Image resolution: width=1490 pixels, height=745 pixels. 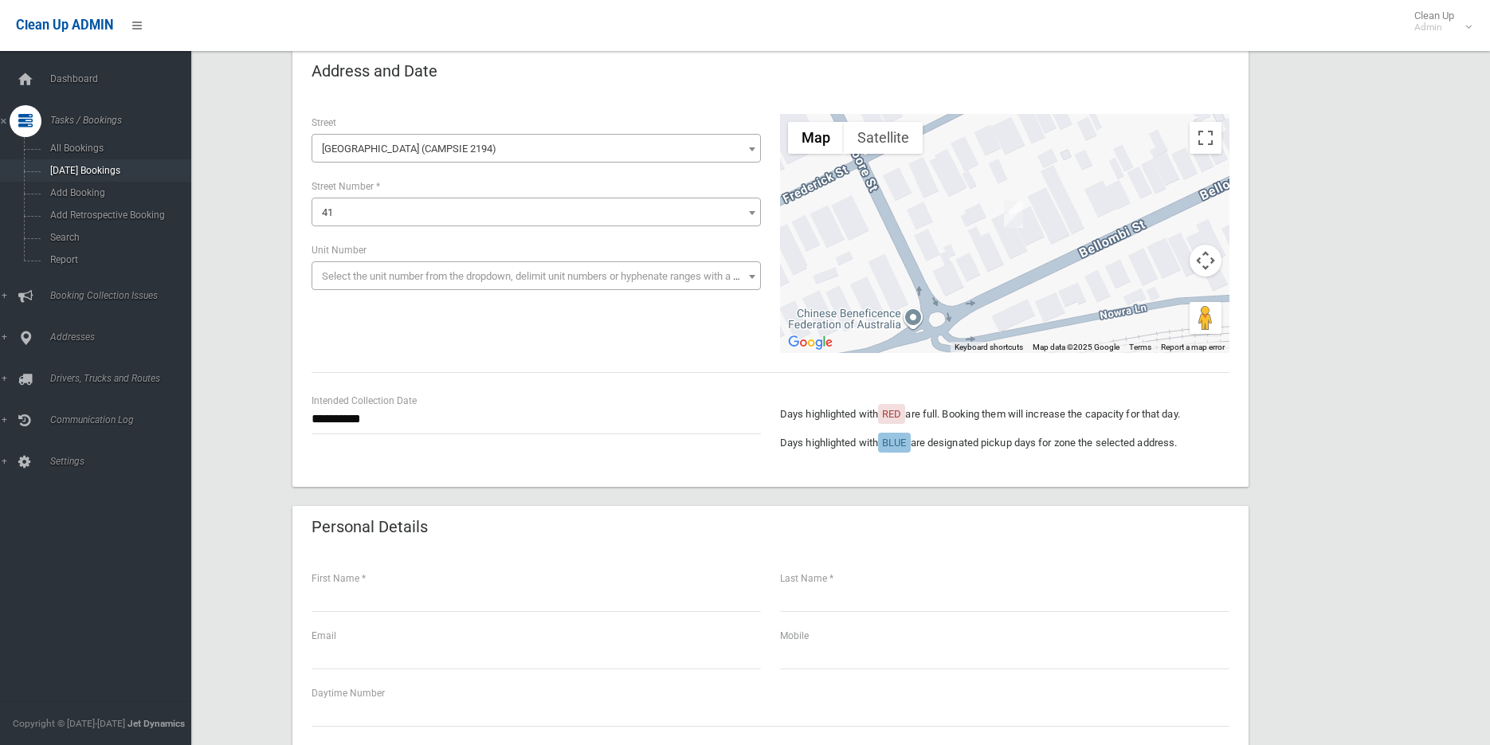 I want to click on div: 41 Bellombi Street, CAMPSIE NSW 2194, so click(x=1013, y=214).